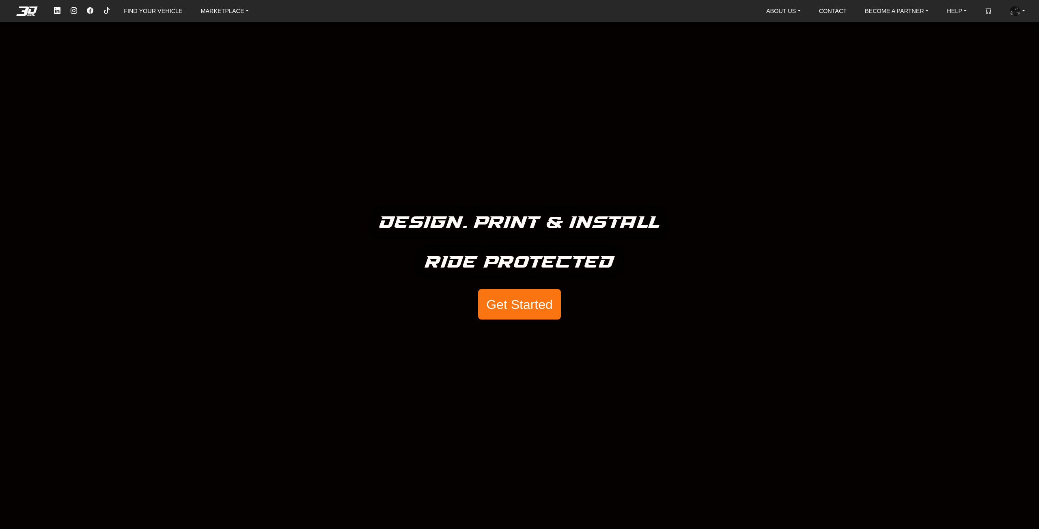 Image resolution: width=1039 pixels, height=529 pixels. I want to click on h5: Design. Print & Install, so click(519, 223).